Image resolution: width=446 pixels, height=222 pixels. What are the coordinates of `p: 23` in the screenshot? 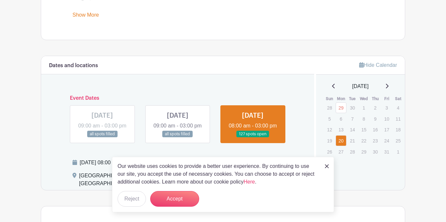 It's located at (375, 141).